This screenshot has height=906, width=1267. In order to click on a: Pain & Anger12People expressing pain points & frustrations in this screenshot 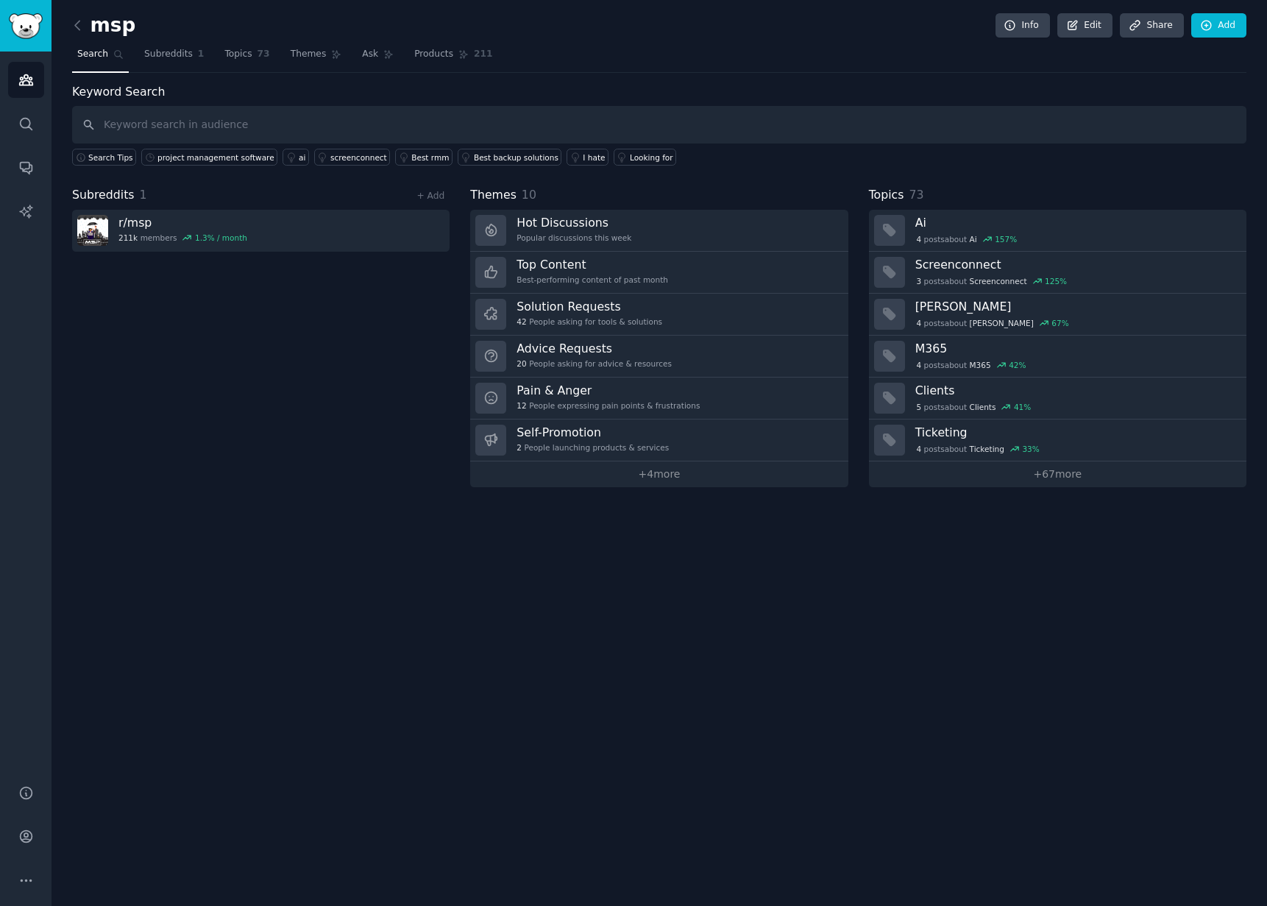, I will do `click(659, 398)`.